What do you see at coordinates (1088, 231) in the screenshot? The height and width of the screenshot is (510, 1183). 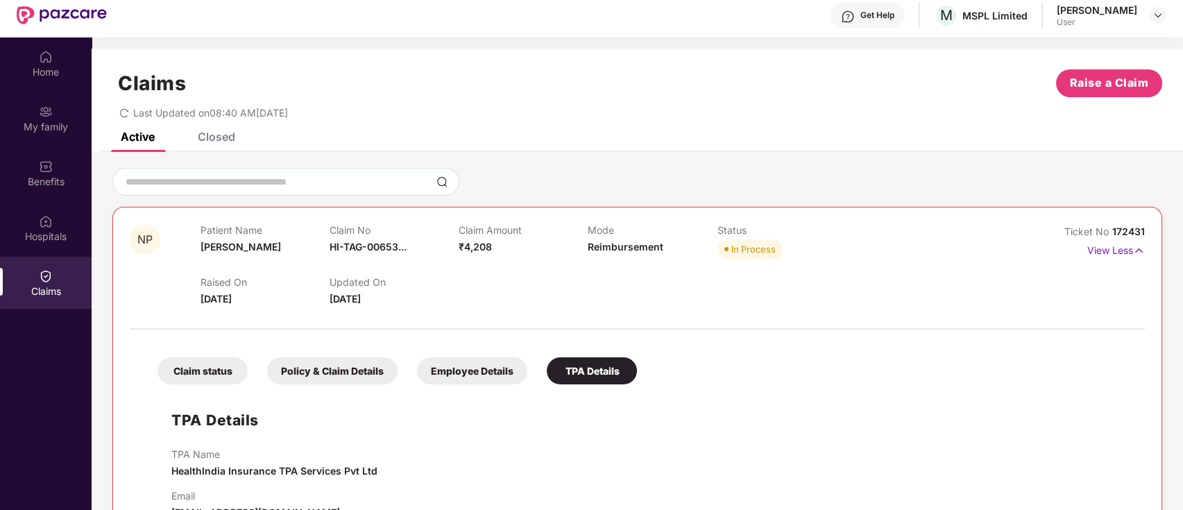 I see `span: Ticket No` at bounding box center [1088, 231].